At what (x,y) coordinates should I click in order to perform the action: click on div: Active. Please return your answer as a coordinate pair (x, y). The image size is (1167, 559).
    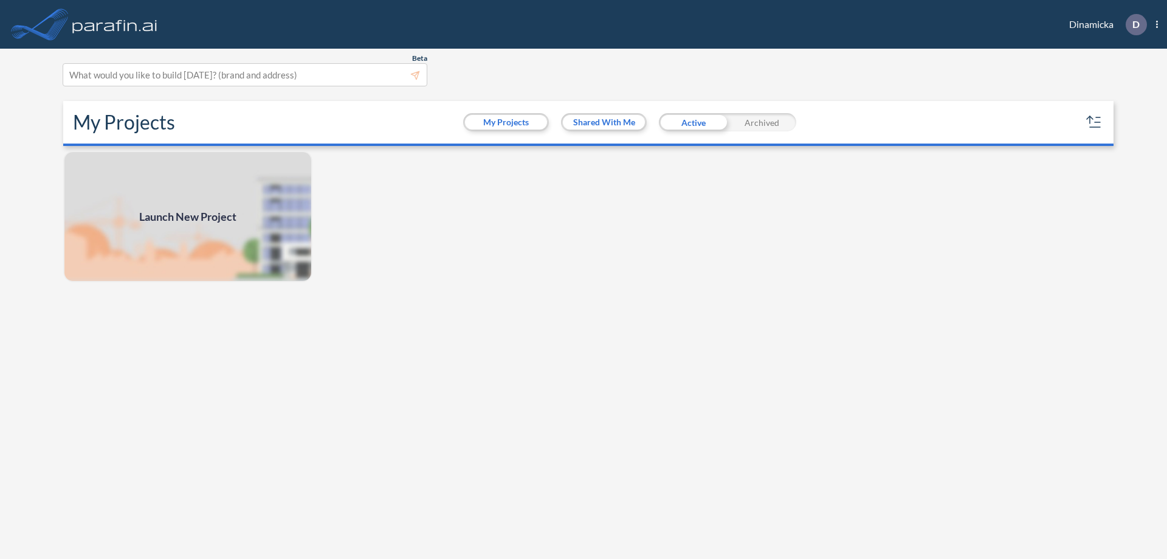
    Looking at the image, I should click on (693, 122).